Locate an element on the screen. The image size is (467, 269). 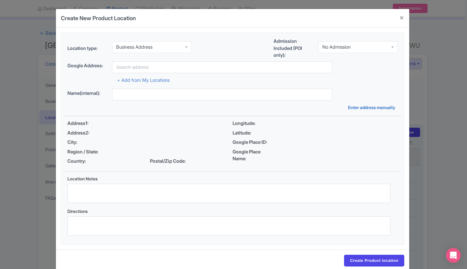
span: Location Notes is located at coordinates (82, 179).